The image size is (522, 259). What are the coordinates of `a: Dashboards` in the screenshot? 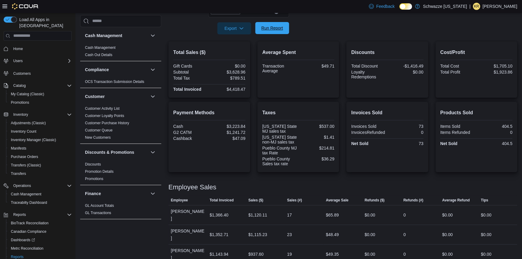 It's located at (23, 240).